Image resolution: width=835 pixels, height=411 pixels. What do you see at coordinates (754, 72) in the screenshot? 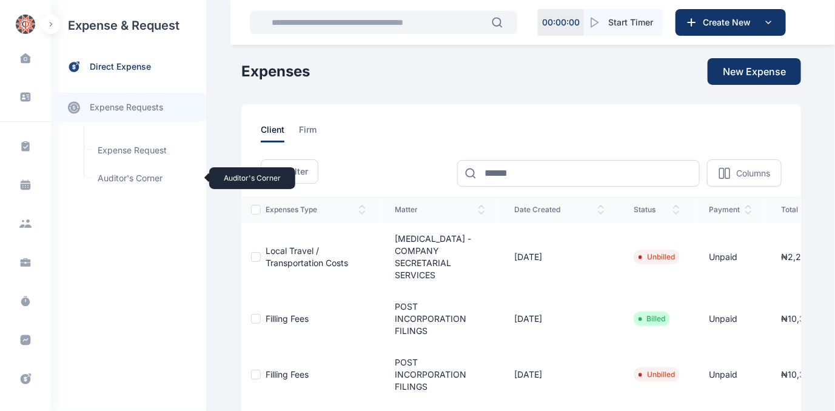
I see `span: New Expense` at bounding box center [754, 72].